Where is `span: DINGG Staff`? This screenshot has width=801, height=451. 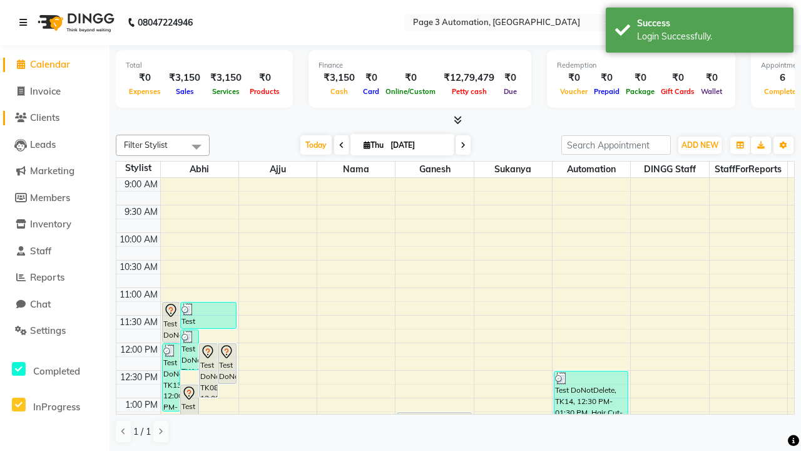 span: DINGG Staff is located at coordinates (670, 169).